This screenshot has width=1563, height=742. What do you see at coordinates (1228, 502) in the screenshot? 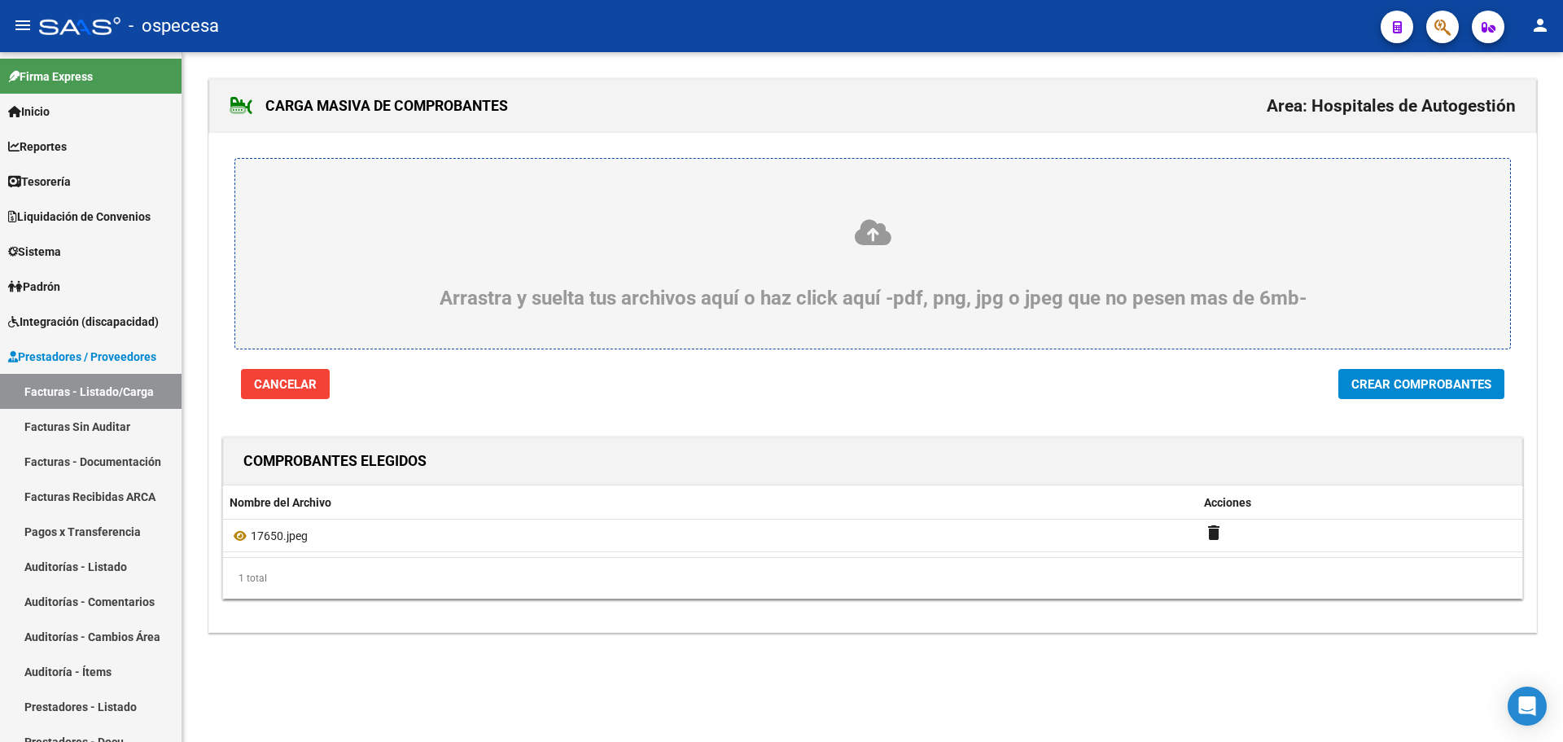
I see `span: Acciones` at bounding box center [1228, 502].